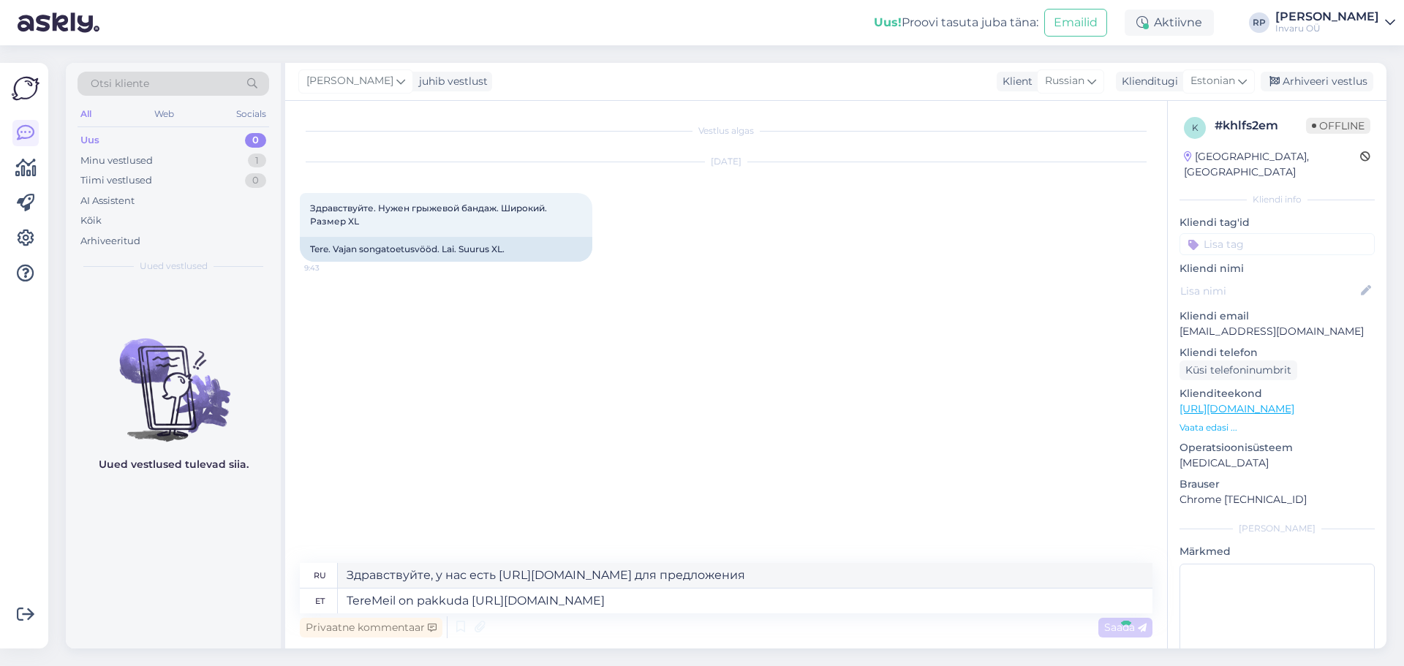 This screenshot has height=666, width=1404. I want to click on div: 1, so click(257, 161).